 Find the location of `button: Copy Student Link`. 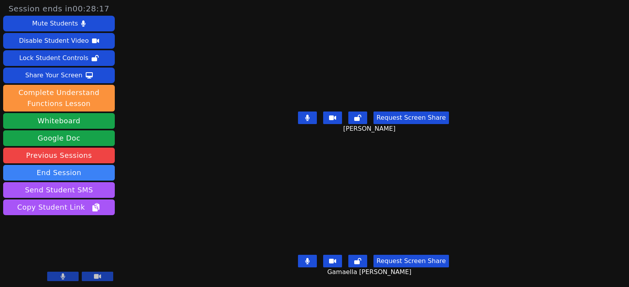

button: Copy Student Link is located at coordinates (59, 208).